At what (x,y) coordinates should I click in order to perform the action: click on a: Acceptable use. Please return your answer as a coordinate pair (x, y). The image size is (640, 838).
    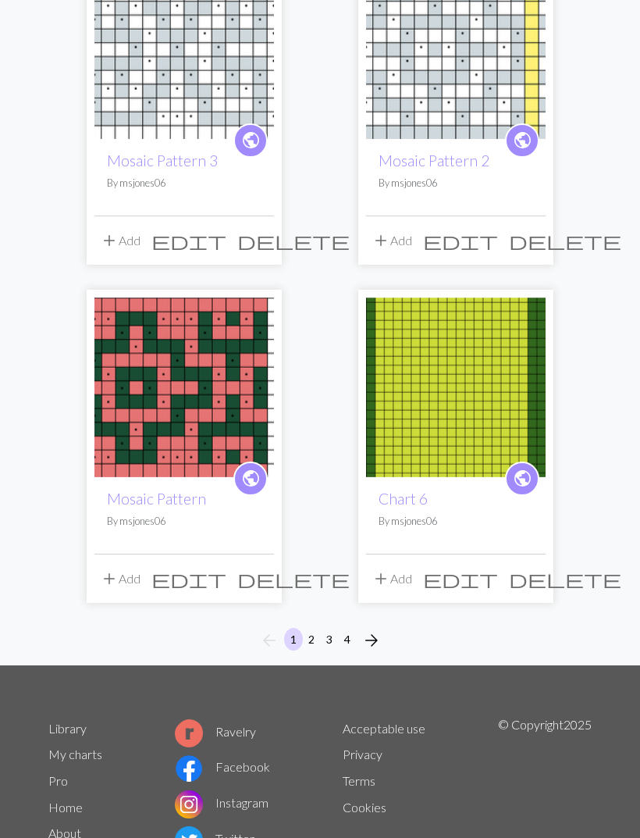
    Looking at the image, I should click on (384, 728).